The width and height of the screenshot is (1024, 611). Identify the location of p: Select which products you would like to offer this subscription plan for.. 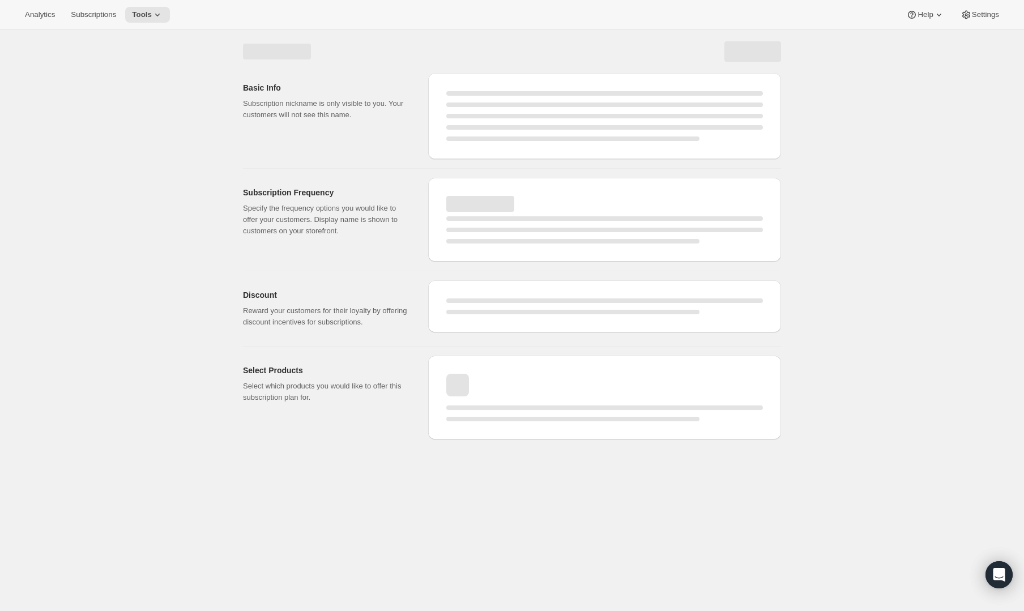
(326, 392).